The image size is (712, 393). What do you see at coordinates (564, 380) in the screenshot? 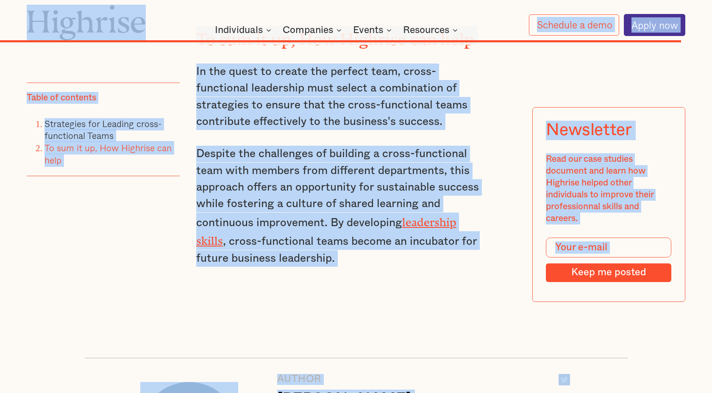
I see `img: Twitter logo` at bounding box center [564, 380].